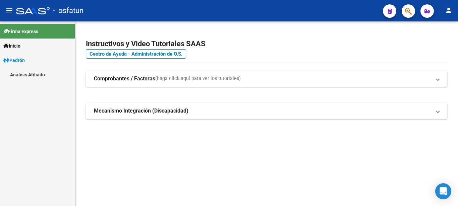 The image size is (458, 206). What do you see at coordinates (141, 111) in the screenshot?
I see `strong: Mecanismo Integración (Discapacidad)` at bounding box center [141, 111].